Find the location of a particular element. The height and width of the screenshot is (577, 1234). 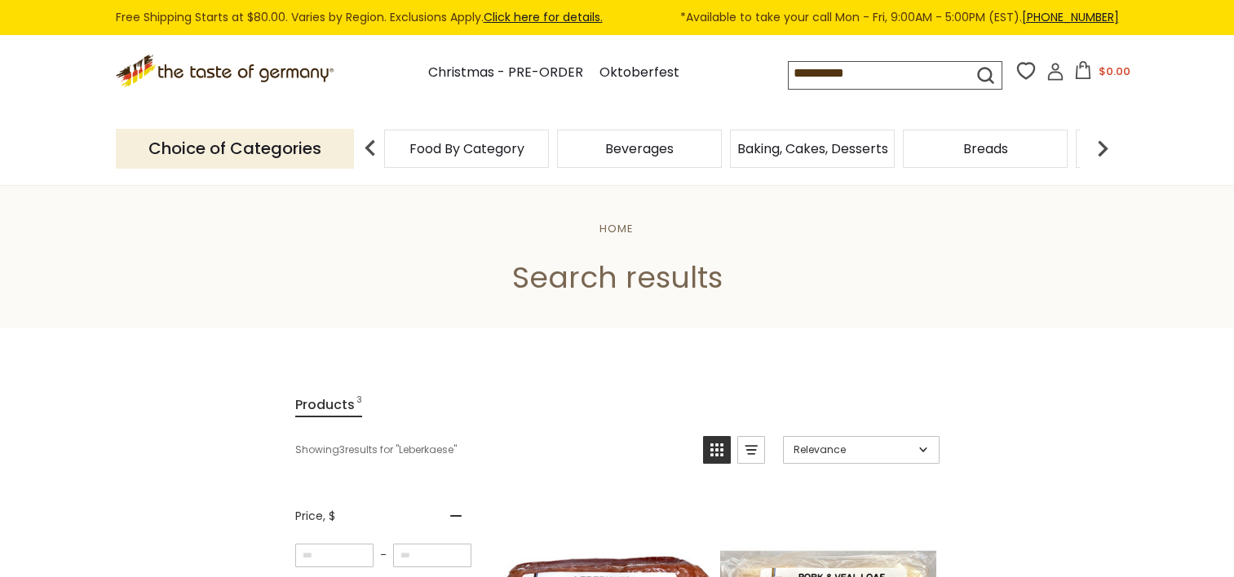

a: View grid mode is located at coordinates (717, 450).